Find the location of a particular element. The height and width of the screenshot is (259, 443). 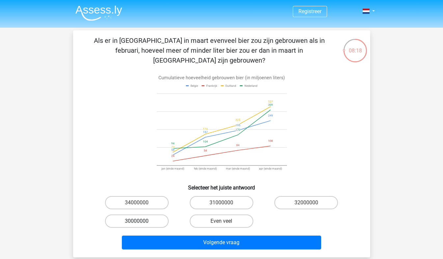

label: 31000000 is located at coordinates (221, 203).